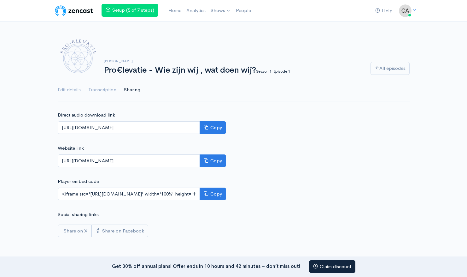  Describe the element at coordinates (69, 90) in the screenshot. I see `a: Edit details` at that location.